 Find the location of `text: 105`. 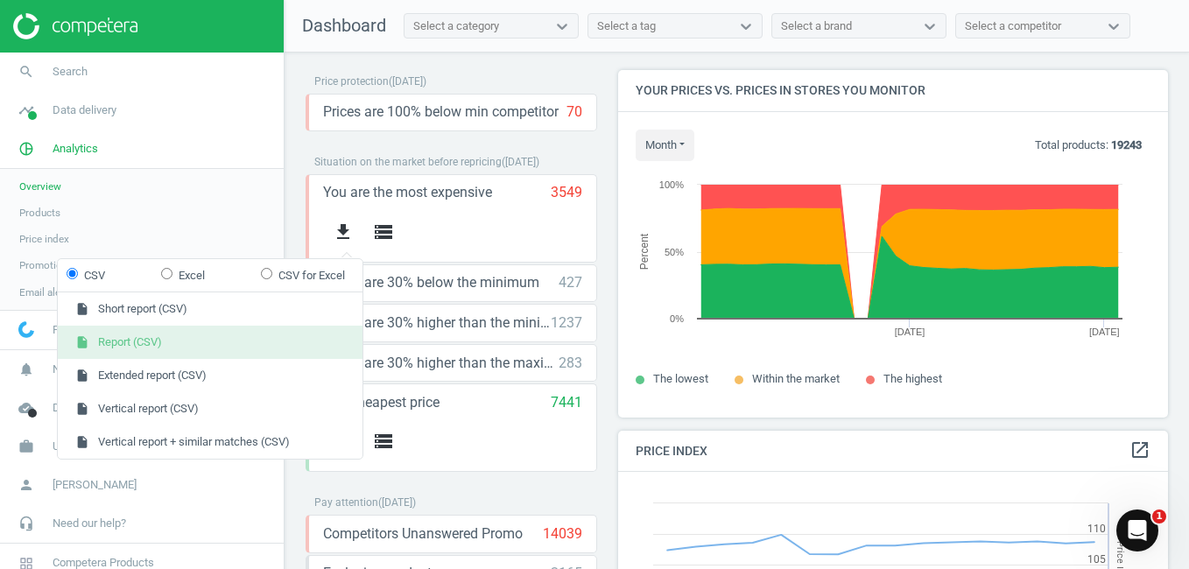

text: 105 is located at coordinates (1096, 560).